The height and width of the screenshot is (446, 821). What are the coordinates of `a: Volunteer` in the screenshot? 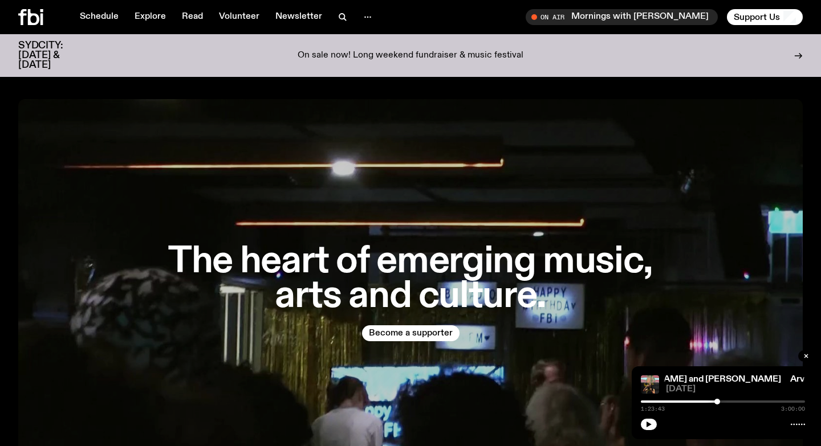 It's located at (239, 17).